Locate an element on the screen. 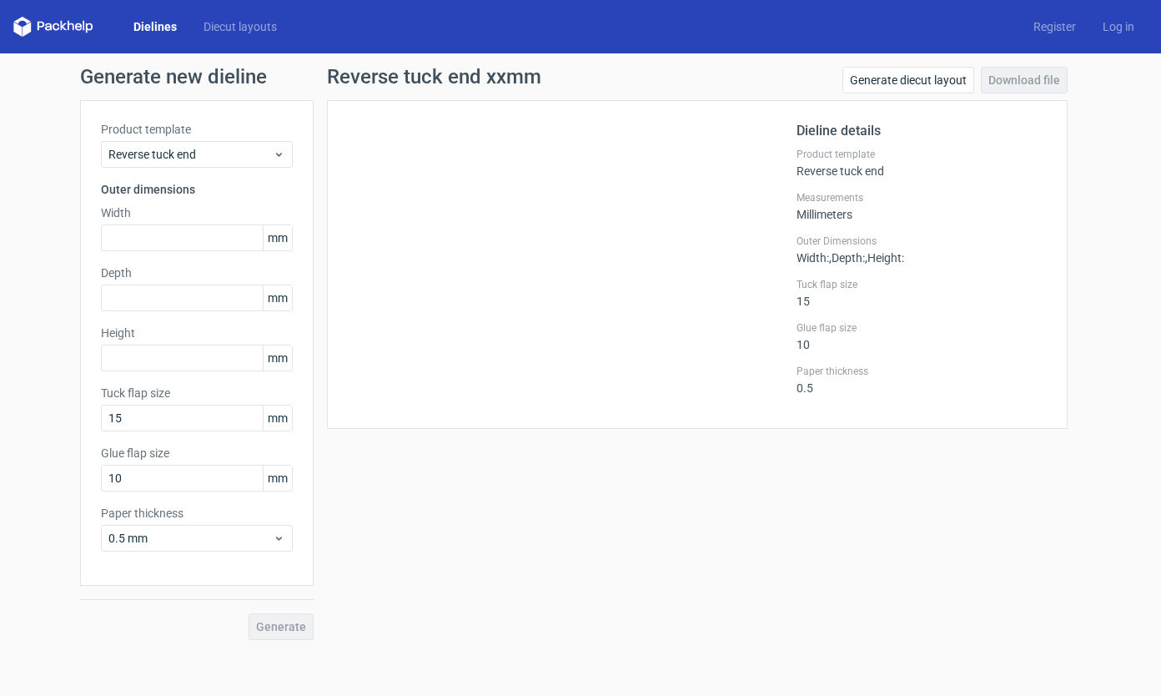  div: Millimeters is located at coordinates (922, 206).